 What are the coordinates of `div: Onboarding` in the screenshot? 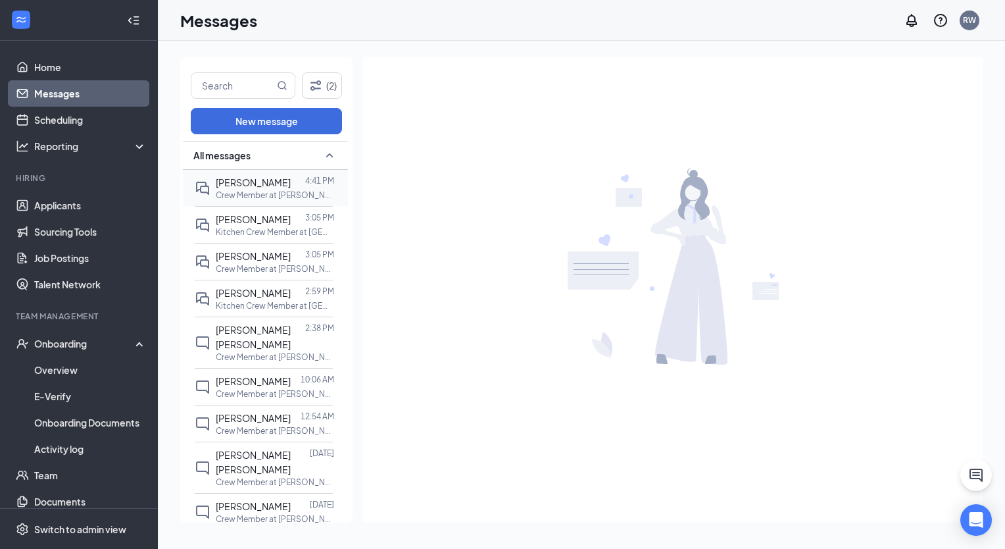 It's located at (85, 343).